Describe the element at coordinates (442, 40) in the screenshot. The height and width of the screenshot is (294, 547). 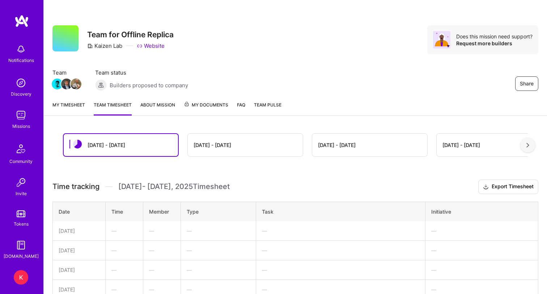
I see `img: Avatar` at that location.